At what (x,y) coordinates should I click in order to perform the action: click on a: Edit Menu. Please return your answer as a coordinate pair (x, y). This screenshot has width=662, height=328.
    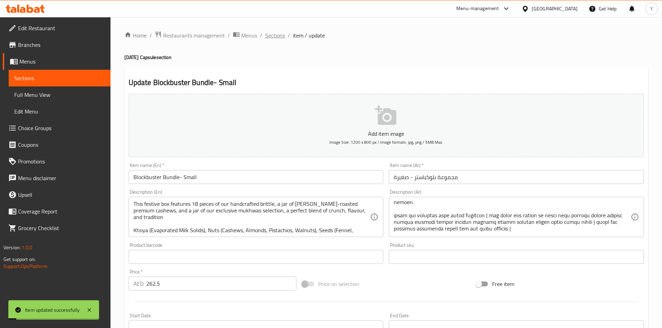
    Looking at the image, I should click on (59, 112).